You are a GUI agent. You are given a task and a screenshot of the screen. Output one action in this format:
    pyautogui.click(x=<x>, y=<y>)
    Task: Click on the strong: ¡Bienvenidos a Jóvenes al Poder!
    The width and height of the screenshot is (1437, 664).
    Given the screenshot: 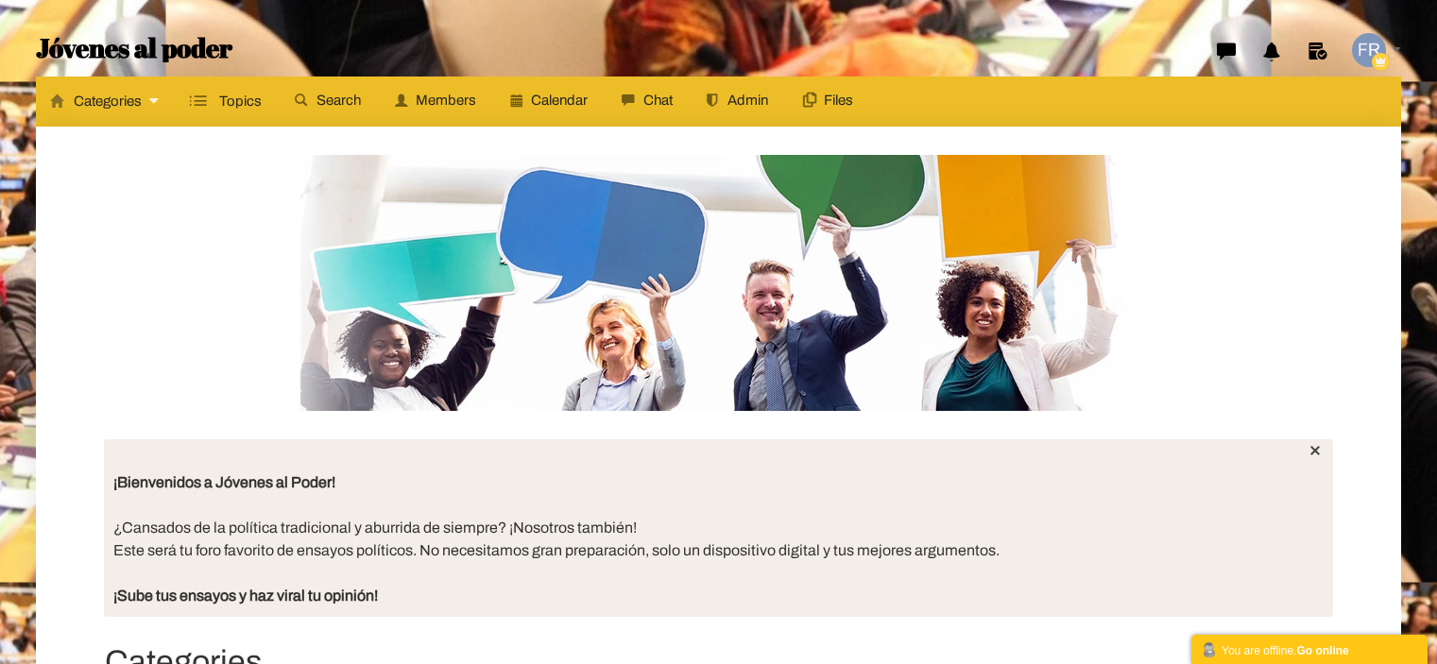 What is the action you would take?
    pyautogui.click(x=224, y=482)
    